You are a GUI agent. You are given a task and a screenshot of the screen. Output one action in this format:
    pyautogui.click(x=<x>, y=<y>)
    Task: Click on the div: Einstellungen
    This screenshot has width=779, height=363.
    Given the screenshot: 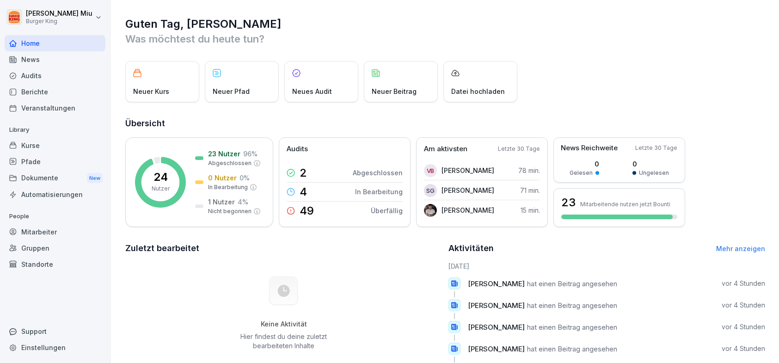 What is the action you would take?
    pyautogui.click(x=55, y=347)
    